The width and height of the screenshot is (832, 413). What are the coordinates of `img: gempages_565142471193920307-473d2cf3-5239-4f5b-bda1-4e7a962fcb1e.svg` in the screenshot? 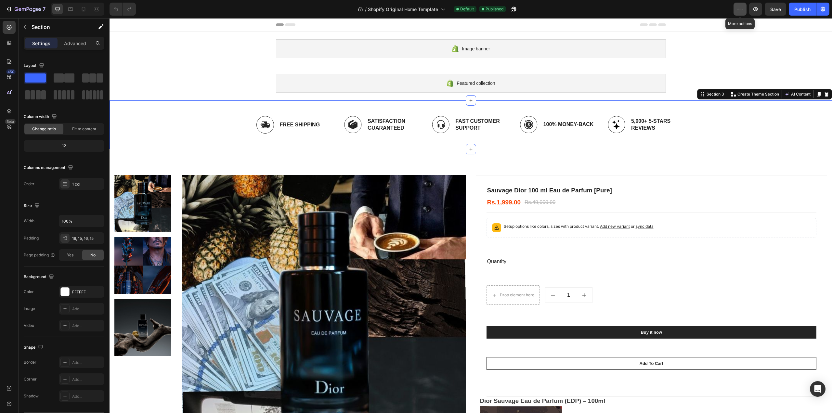 It's located at (156, 107).